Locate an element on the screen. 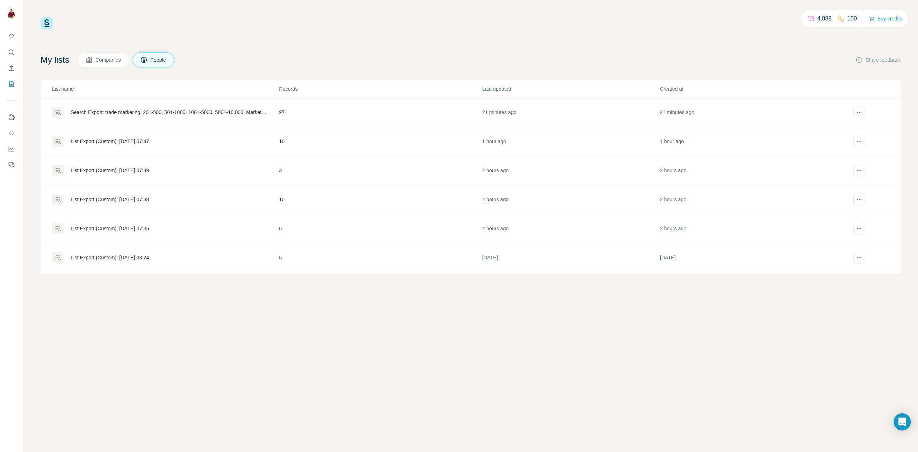  td: 6 is located at coordinates (380, 229).